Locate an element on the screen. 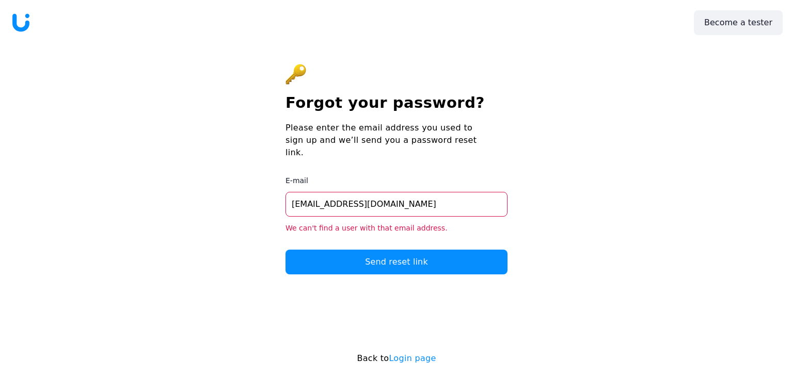 The width and height of the screenshot is (793, 377). p: We can't find a user with that email address. is located at coordinates (396, 228).